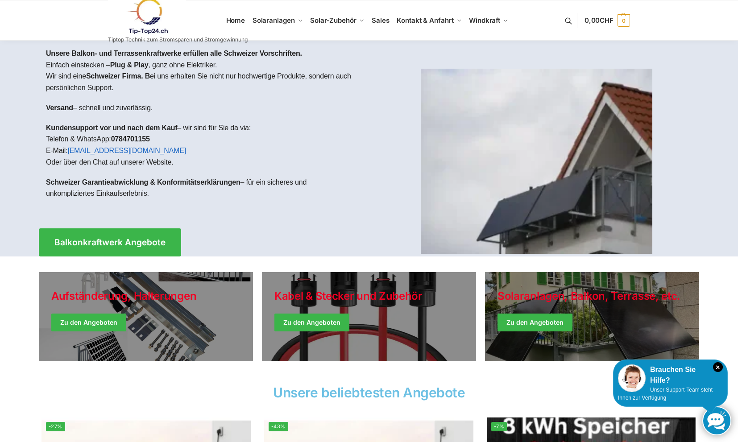  What do you see at coordinates (129, 65) in the screenshot?
I see `strong: Plug & Play` at bounding box center [129, 65].